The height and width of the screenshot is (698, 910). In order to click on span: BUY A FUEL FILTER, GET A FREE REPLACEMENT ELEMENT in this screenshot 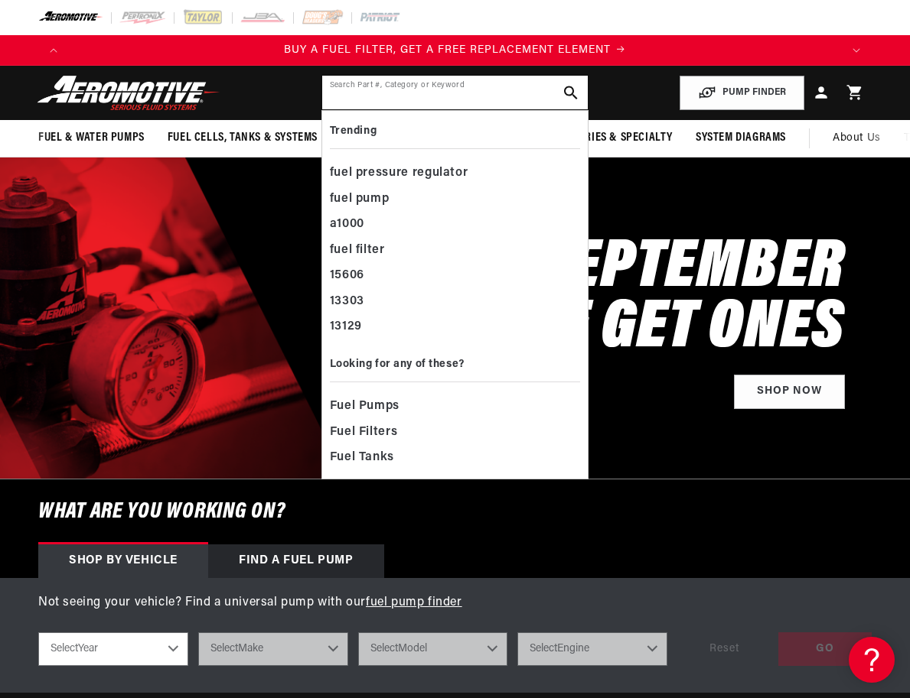, I will do `click(447, 50)`.